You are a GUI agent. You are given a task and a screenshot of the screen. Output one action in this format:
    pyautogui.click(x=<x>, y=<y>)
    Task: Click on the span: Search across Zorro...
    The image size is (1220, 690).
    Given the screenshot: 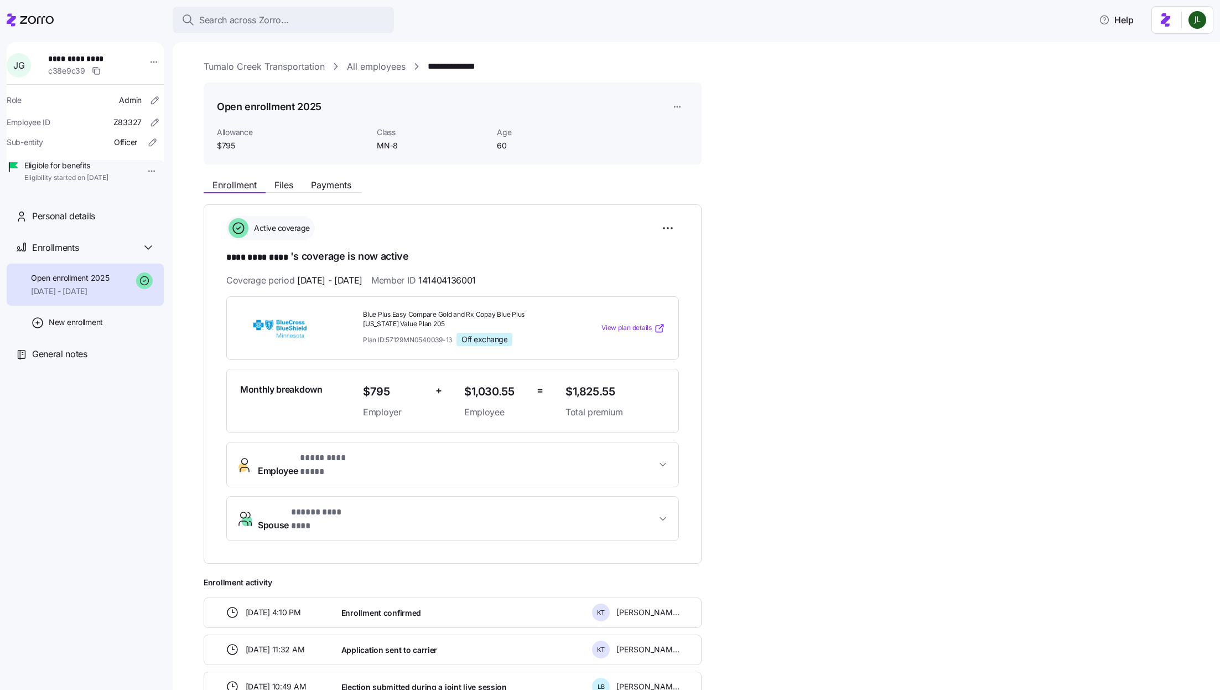 What is the action you would take?
    pyautogui.click(x=244, y=20)
    